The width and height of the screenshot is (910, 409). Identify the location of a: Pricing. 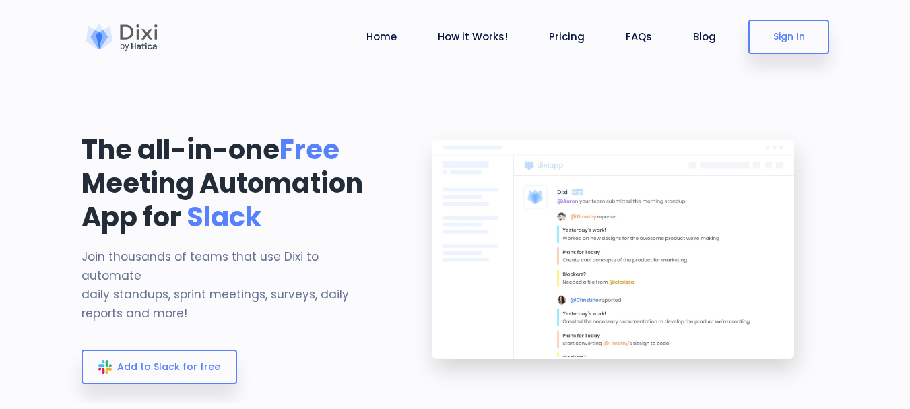
(566, 36).